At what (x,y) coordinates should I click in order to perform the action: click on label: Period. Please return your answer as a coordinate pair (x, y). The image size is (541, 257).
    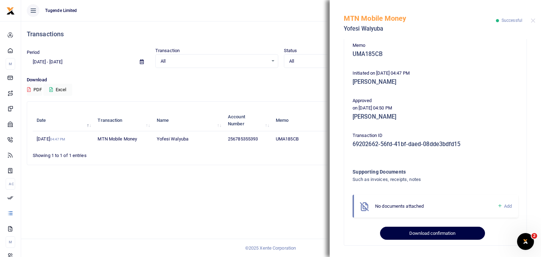
    Looking at the image, I should click on (33, 52).